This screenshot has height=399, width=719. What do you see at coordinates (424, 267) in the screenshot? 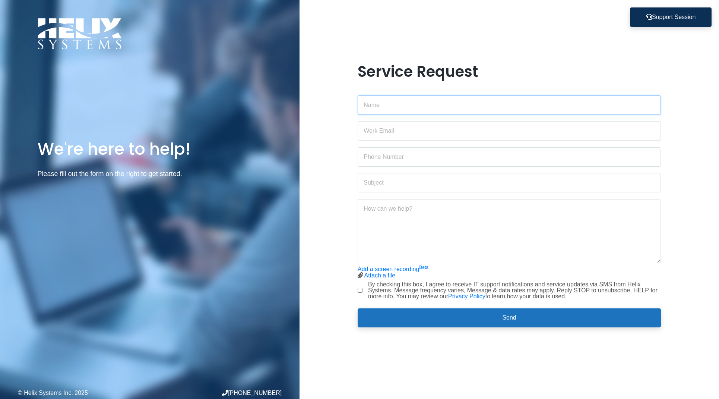
I see `sup: Beta` at bounding box center [424, 267].